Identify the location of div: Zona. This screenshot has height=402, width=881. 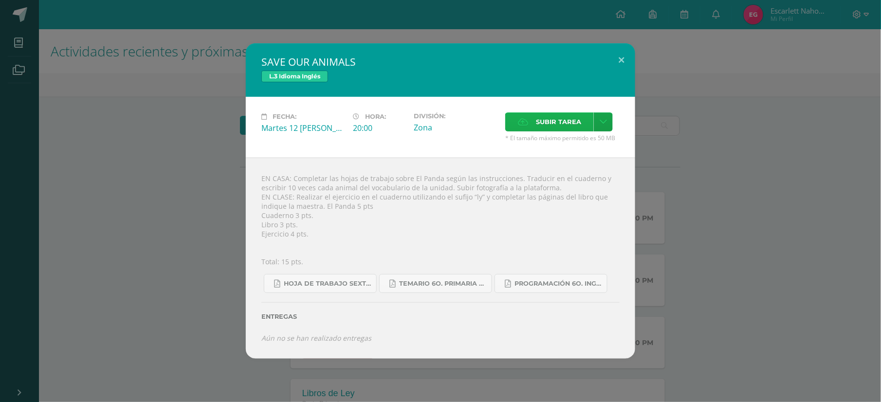
(455, 127).